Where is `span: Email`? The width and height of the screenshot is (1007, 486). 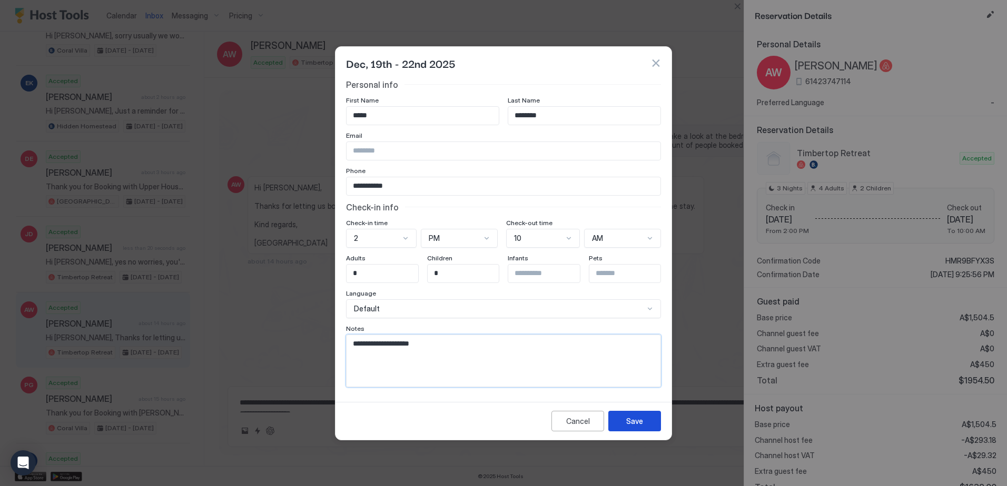 span: Email is located at coordinates (354, 135).